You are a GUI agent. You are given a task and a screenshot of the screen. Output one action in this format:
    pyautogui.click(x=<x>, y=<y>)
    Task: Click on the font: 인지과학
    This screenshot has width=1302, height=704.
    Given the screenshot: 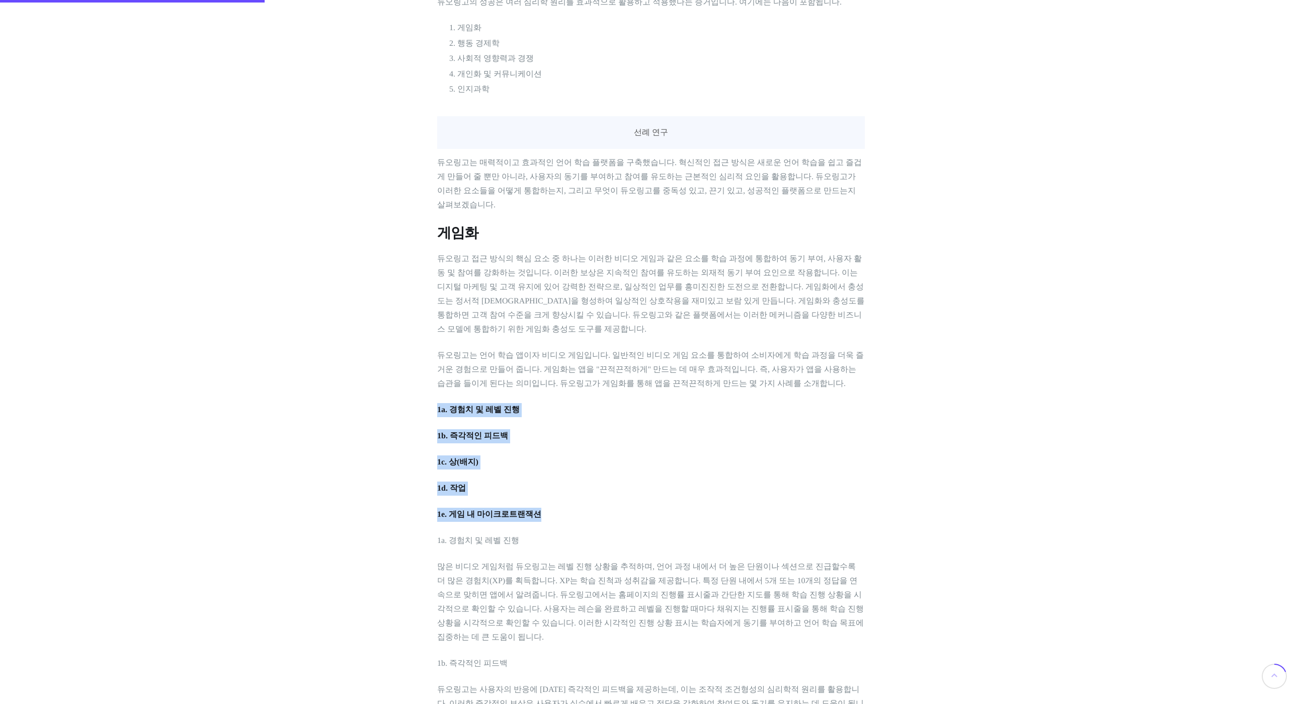 What is the action you would take?
    pyautogui.click(x=473, y=89)
    